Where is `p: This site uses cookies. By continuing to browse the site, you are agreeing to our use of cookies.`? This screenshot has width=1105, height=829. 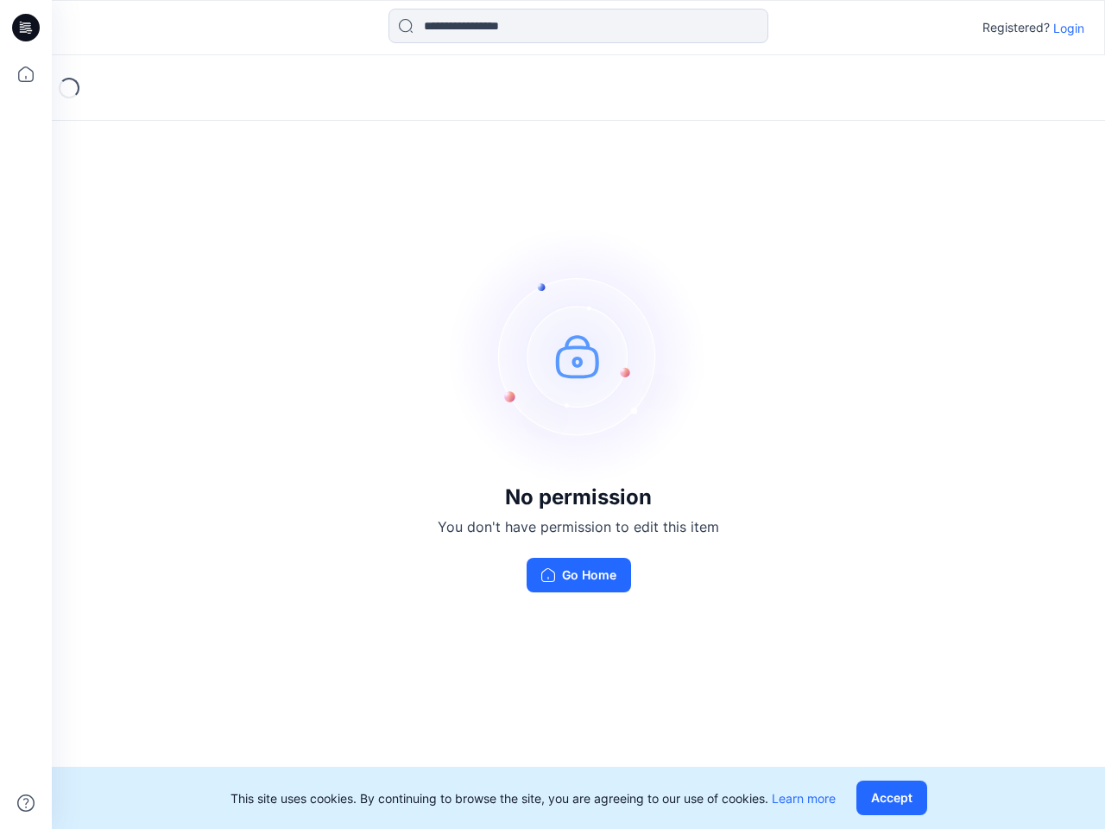
p: This site uses cookies. By continuing to browse the site, you are agreeing to our use of cookies. is located at coordinates (533, 798).